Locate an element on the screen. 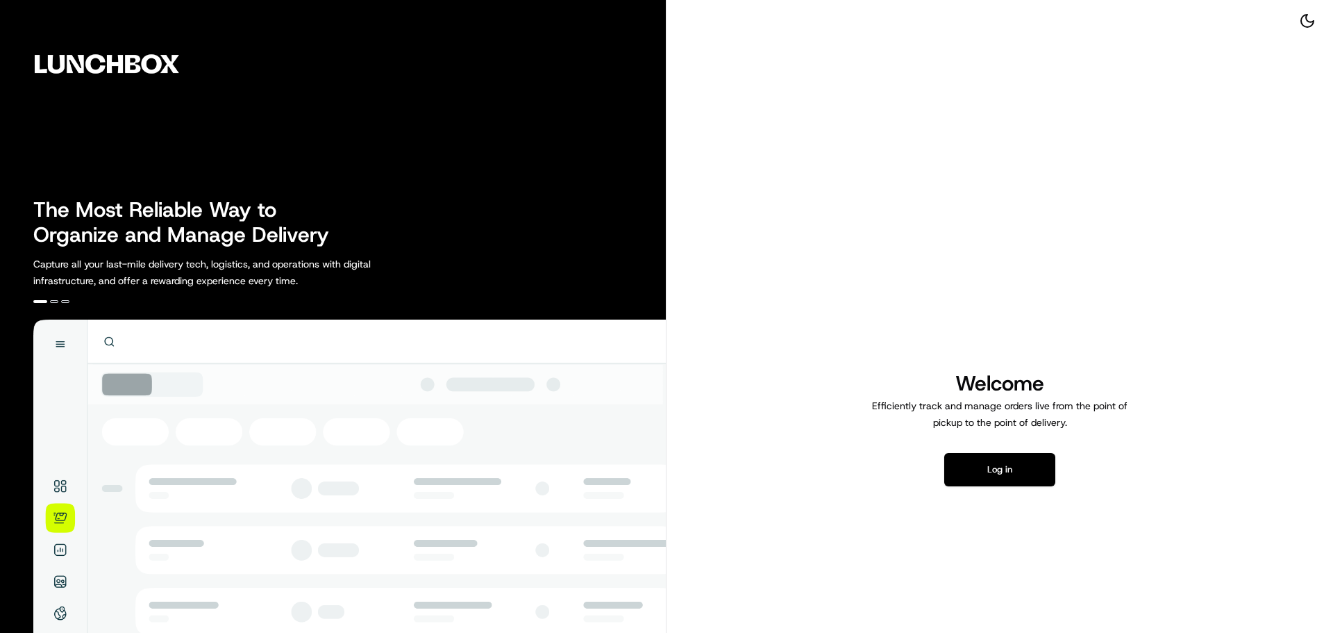 The height and width of the screenshot is (633, 1333). img: Company Logo is located at coordinates (107, 64).